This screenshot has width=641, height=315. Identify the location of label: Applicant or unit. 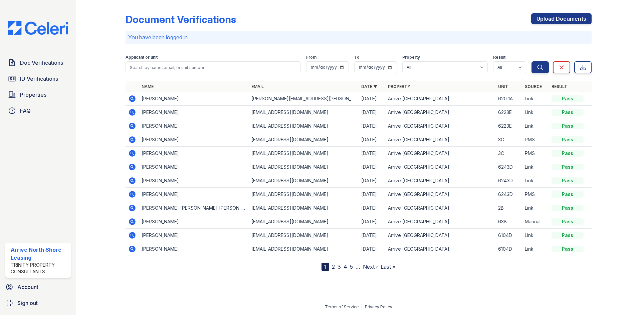
(141, 57).